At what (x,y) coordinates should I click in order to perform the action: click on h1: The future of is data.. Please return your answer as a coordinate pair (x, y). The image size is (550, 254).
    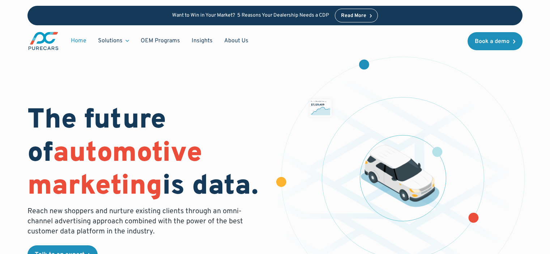
    Looking at the image, I should click on (147, 154).